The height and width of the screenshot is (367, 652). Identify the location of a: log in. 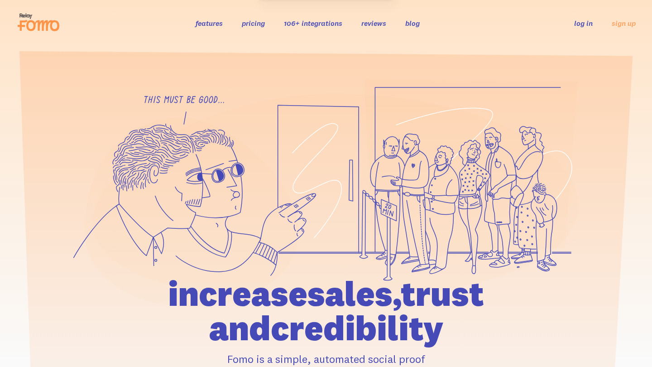
(583, 23).